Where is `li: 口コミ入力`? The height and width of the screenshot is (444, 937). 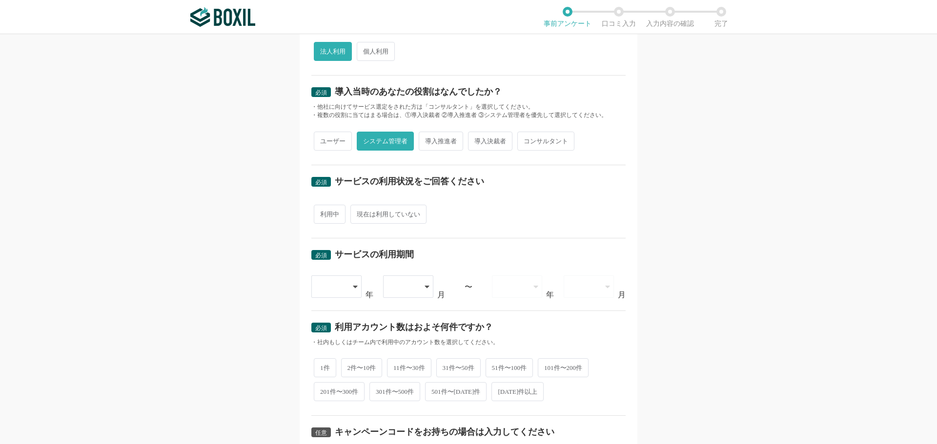 li: 口コミ入力 is located at coordinates (618, 17).